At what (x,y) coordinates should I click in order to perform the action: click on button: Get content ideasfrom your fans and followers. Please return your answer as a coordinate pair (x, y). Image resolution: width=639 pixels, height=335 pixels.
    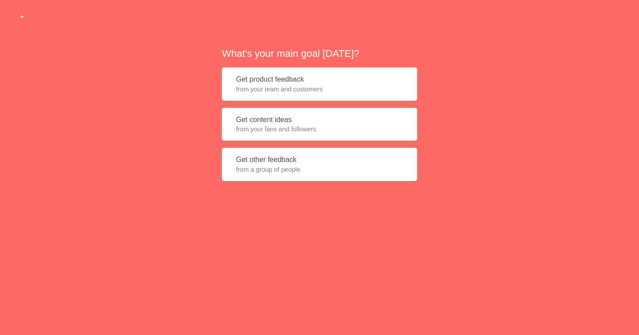
    Looking at the image, I should click on (319, 124).